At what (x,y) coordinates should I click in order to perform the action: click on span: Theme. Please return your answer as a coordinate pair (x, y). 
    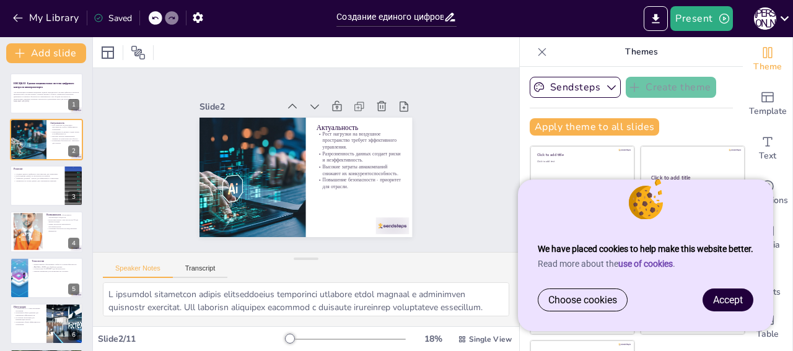
    Looking at the image, I should click on (768, 67).